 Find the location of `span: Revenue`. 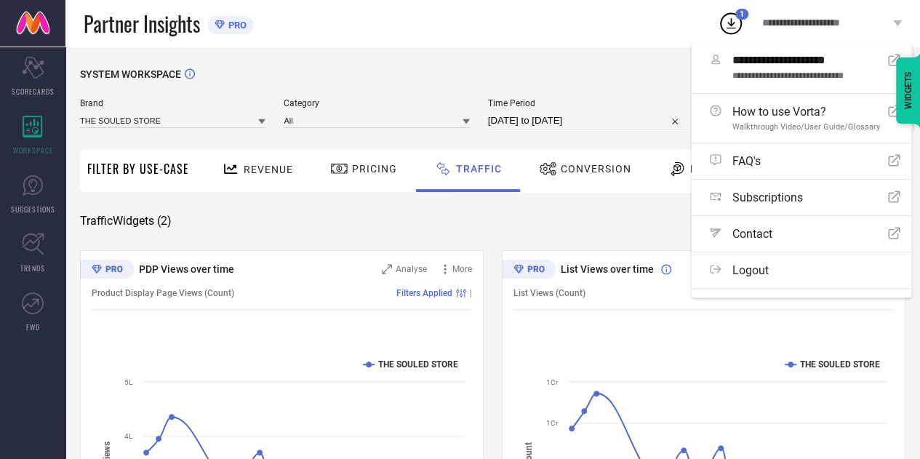

span: Revenue is located at coordinates (268, 169).